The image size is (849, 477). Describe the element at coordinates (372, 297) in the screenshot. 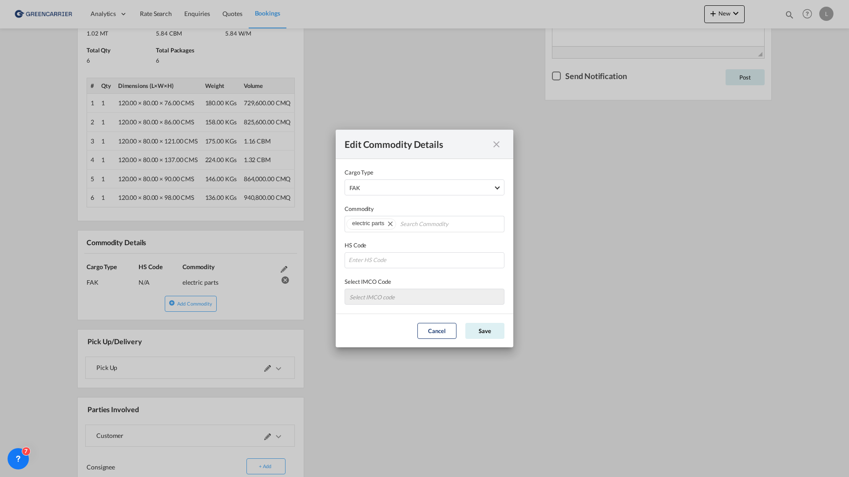

I see `div: Select IMCO code` at that location.